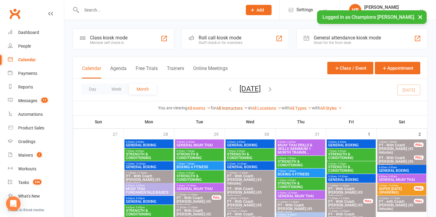 This screenshot has width=436, height=217. I want to click on a: Messages 11, so click(36, 101).